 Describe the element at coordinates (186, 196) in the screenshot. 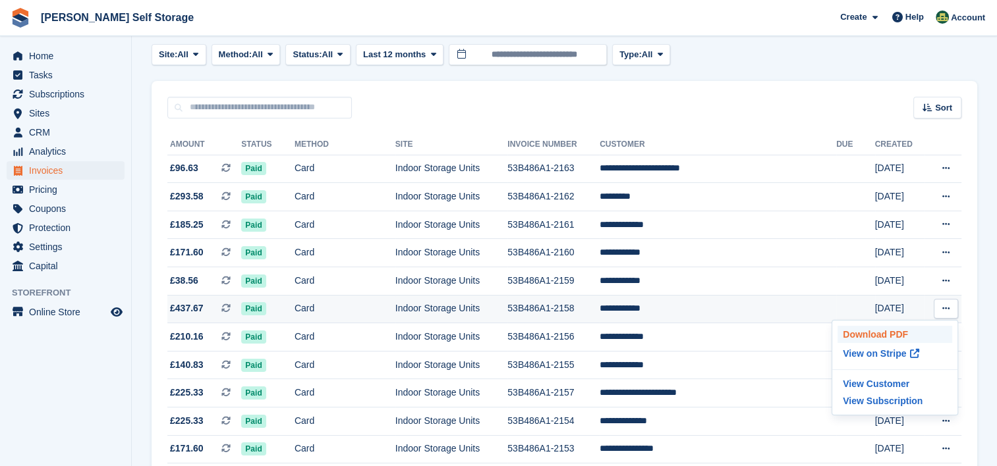

I see `span: £293.58` at that location.